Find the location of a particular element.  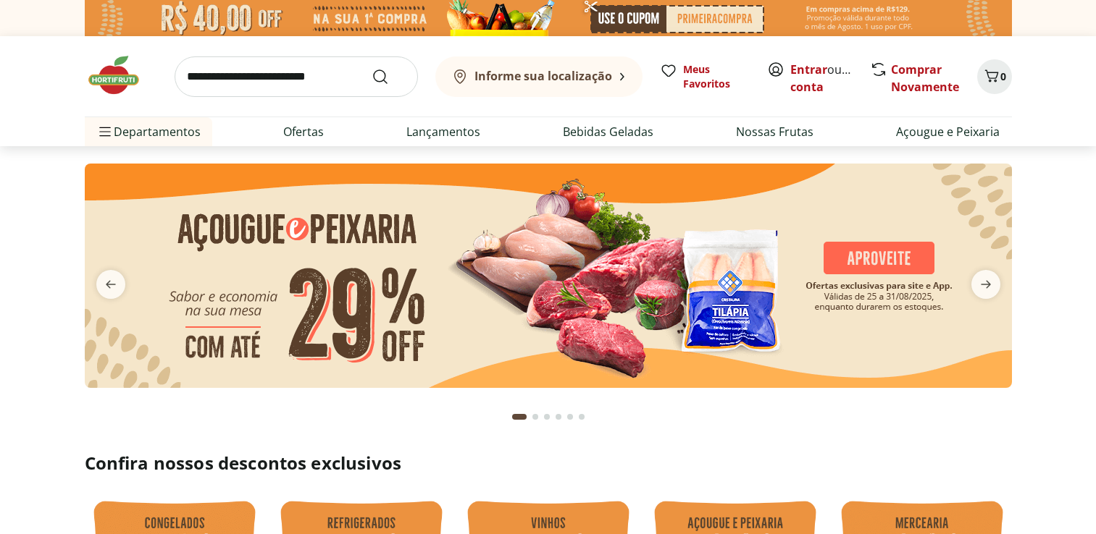

span: Departamentos is located at coordinates (148, 132).